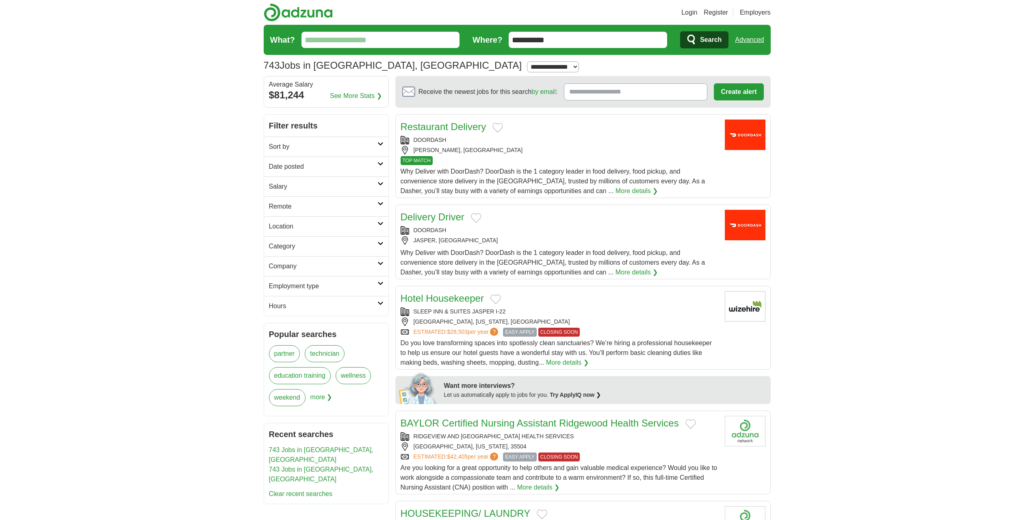  What do you see at coordinates (326, 305) in the screenshot?
I see `a: Hours` at bounding box center [326, 305].